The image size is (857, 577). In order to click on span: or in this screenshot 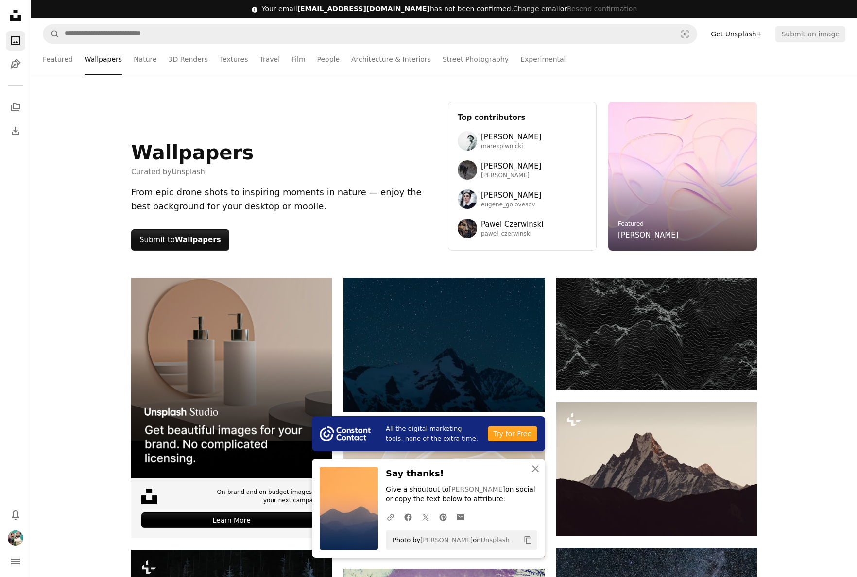, I will do `click(575, 9)`.